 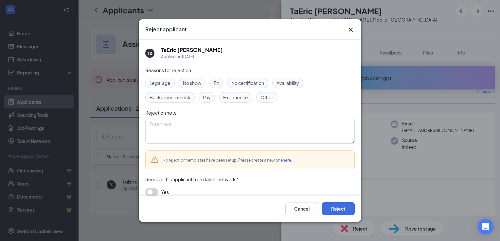 What do you see at coordinates (485, 227) in the screenshot?
I see `div: Open Intercom Messenger` at bounding box center [485, 227].